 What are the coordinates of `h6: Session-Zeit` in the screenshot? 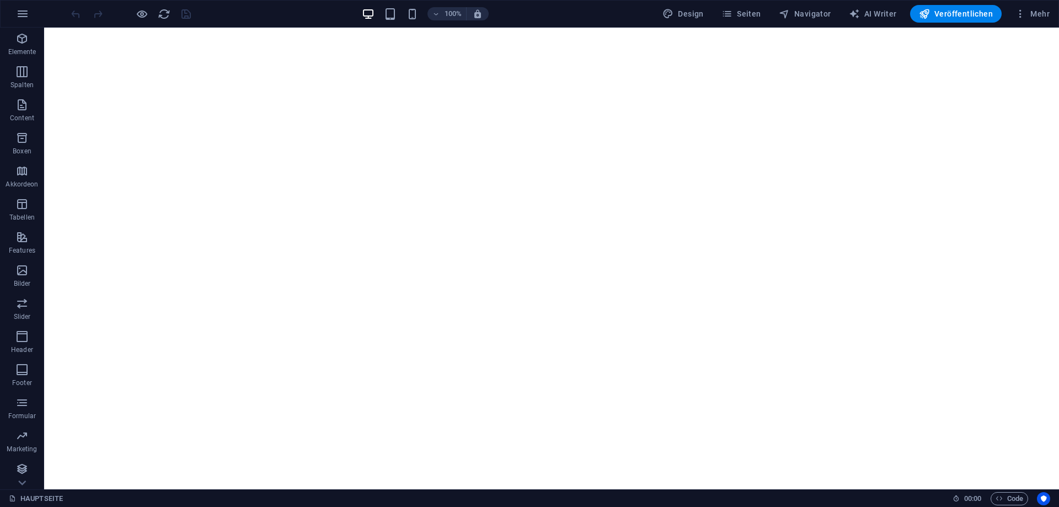 It's located at (967, 498).